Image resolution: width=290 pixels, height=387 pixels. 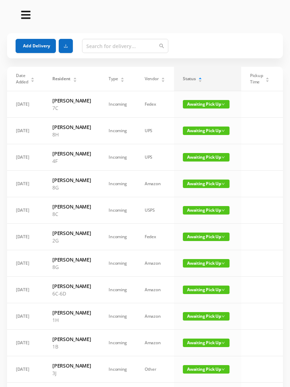 I want to click on td: Fedex, so click(x=155, y=104).